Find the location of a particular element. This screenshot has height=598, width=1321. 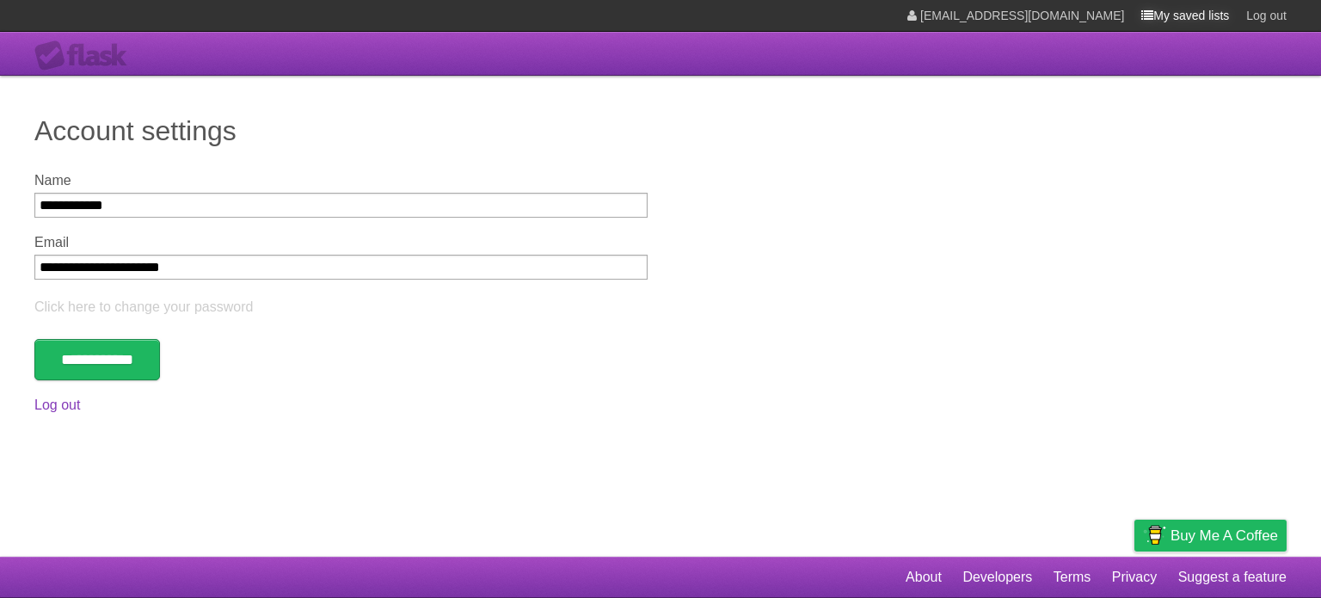

h1: Account settings is located at coordinates (660, 131).